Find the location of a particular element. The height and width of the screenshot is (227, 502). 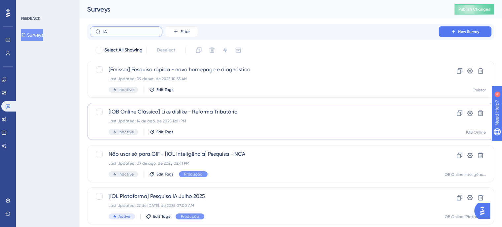

span: Filter is located at coordinates (185, 32).